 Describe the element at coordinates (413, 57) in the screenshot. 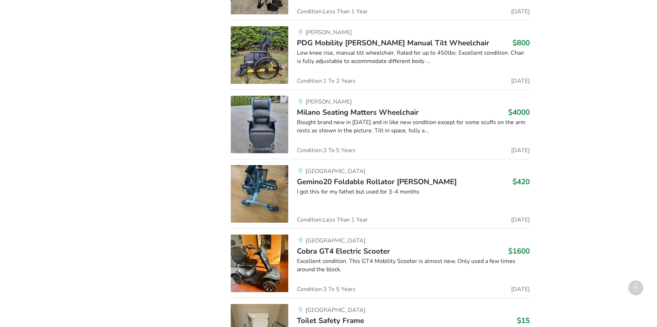

I see `div: Low knee rise, manual tilt wheelchair. Rated for up to 450lbs. Excellent condition. Chair is full...` at that location.